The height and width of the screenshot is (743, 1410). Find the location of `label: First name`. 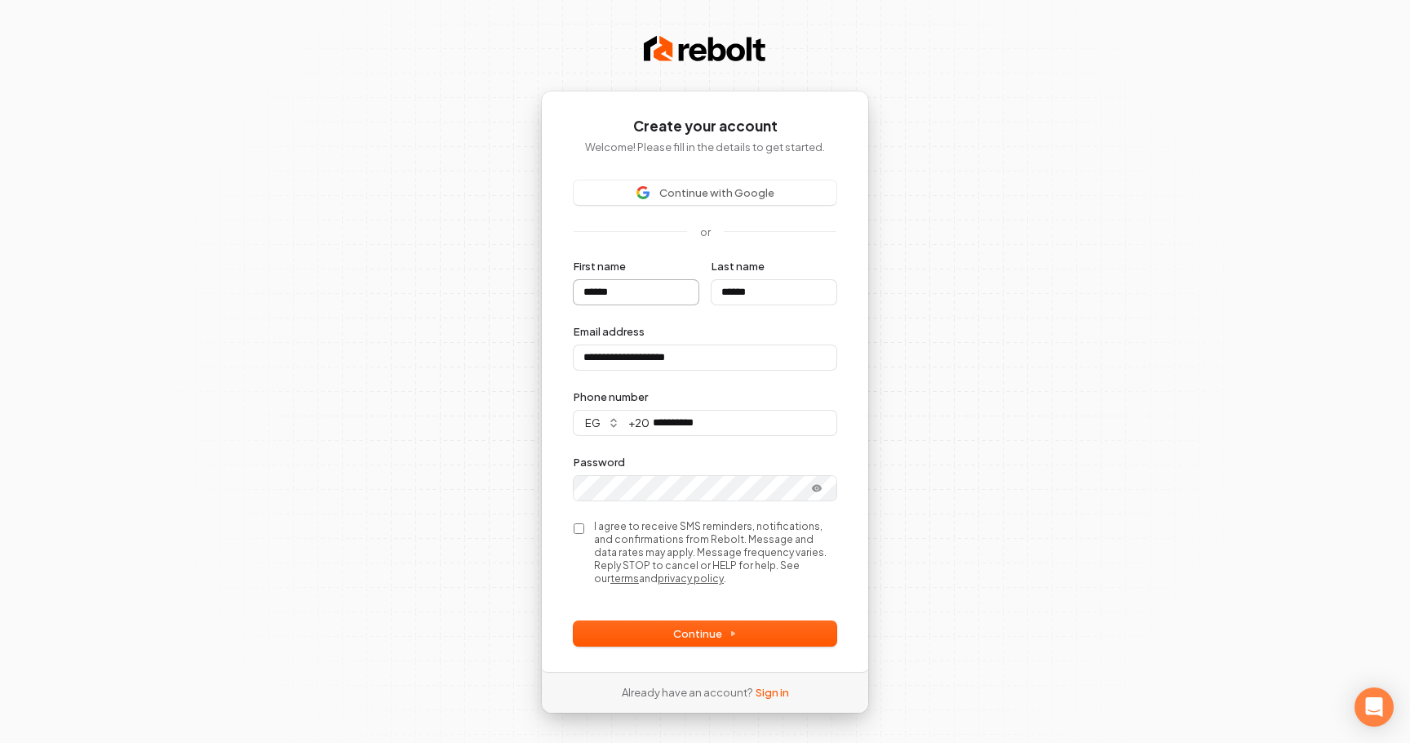

label: First name is located at coordinates (600, 266).